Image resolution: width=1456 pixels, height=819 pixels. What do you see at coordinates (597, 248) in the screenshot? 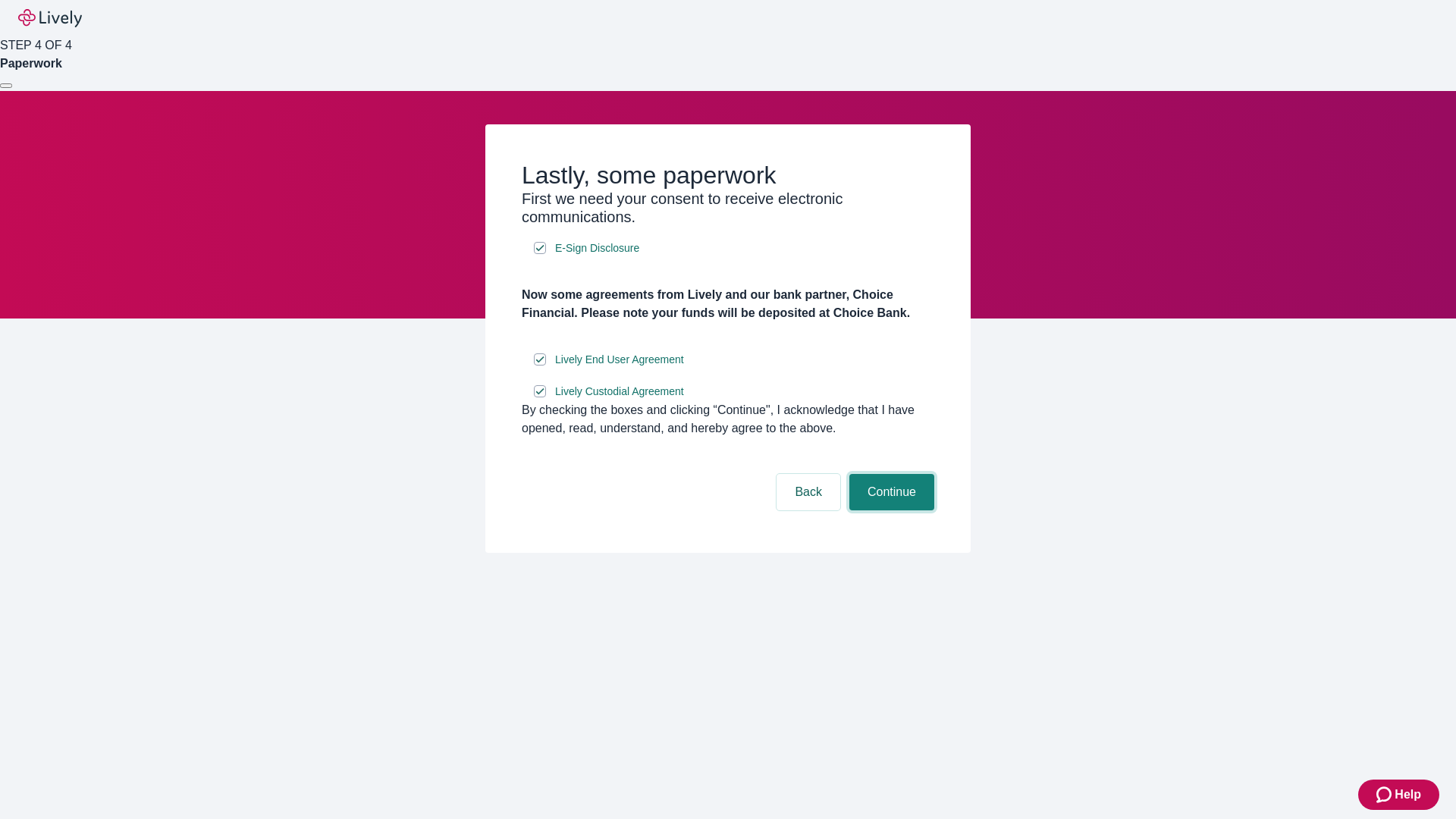
I see `span: E-Sign Disclosure` at bounding box center [597, 248].